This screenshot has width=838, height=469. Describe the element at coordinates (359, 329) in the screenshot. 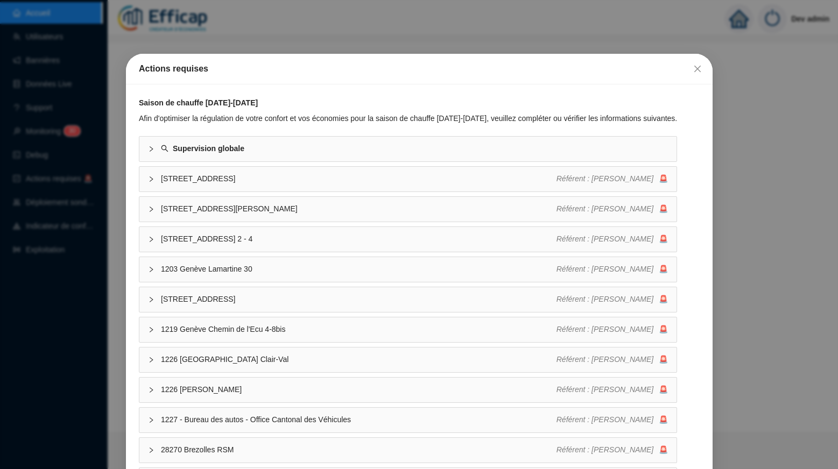

I see `span: 1219 Genève Chemin de l'Ecu 4-8bis` at that location.